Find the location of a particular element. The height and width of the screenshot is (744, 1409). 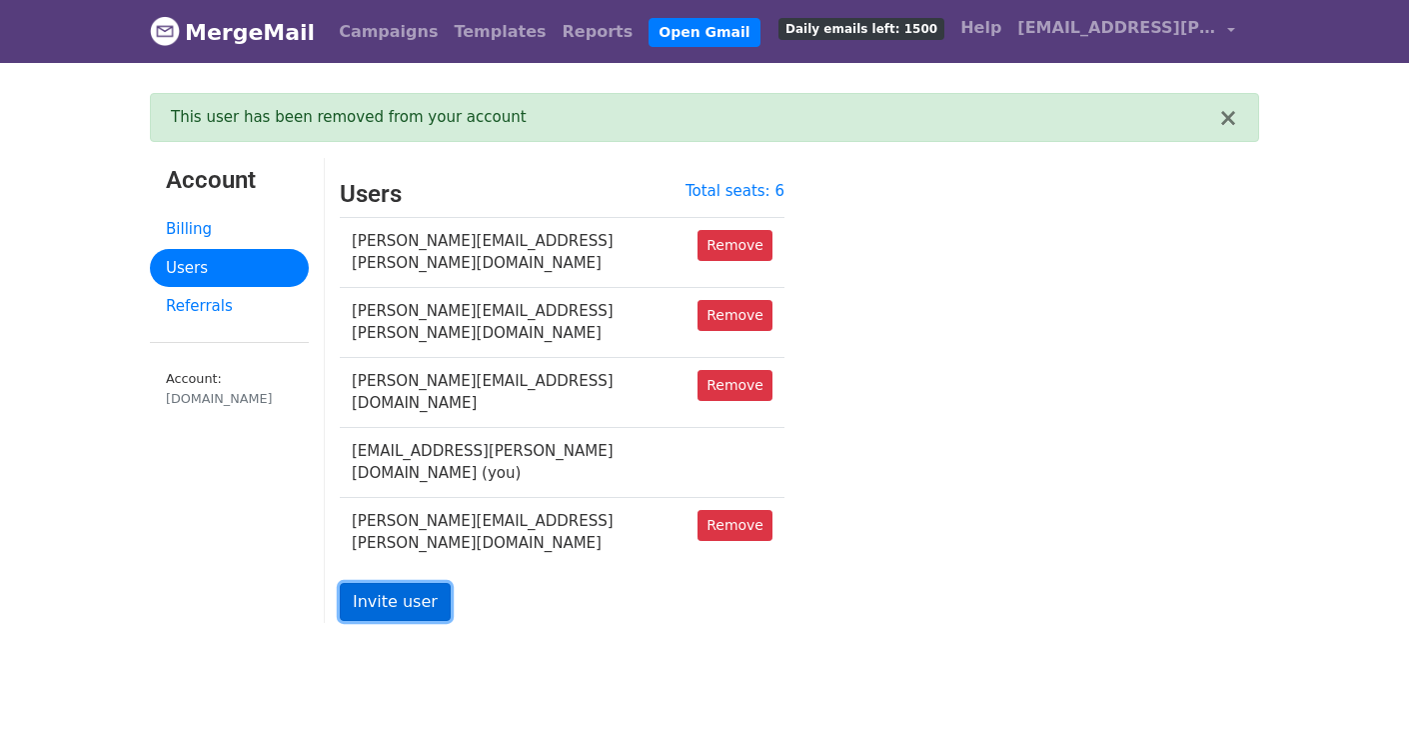

h3: Users is located at coordinates (562, 194).